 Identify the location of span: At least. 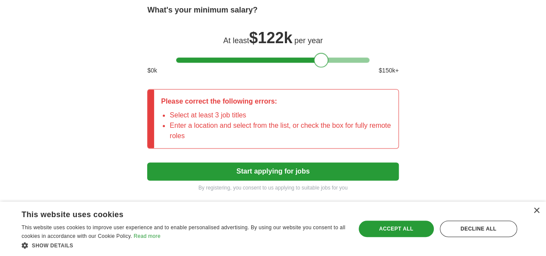
(236, 41).